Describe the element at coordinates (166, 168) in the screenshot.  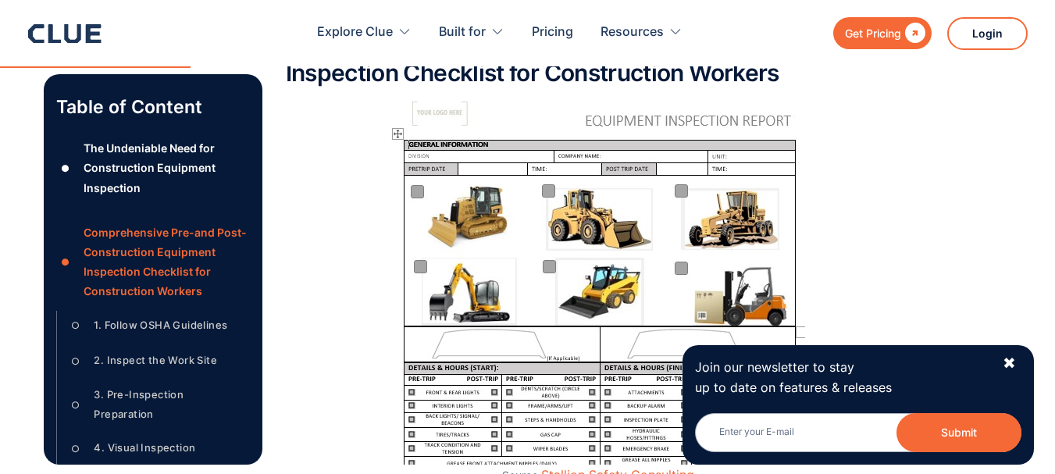
I see `div: The Undeniable Need for Construction Equipment Inspection` at that location.